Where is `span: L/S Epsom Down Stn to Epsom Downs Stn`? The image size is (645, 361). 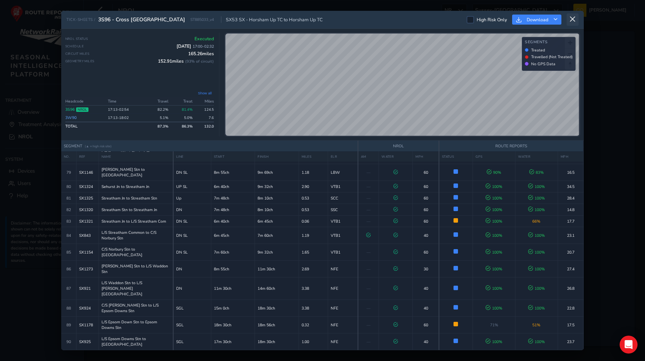
span: L/S Epsom Down Stn to Epsom Downs Stn is located at coordinates (136, 325).